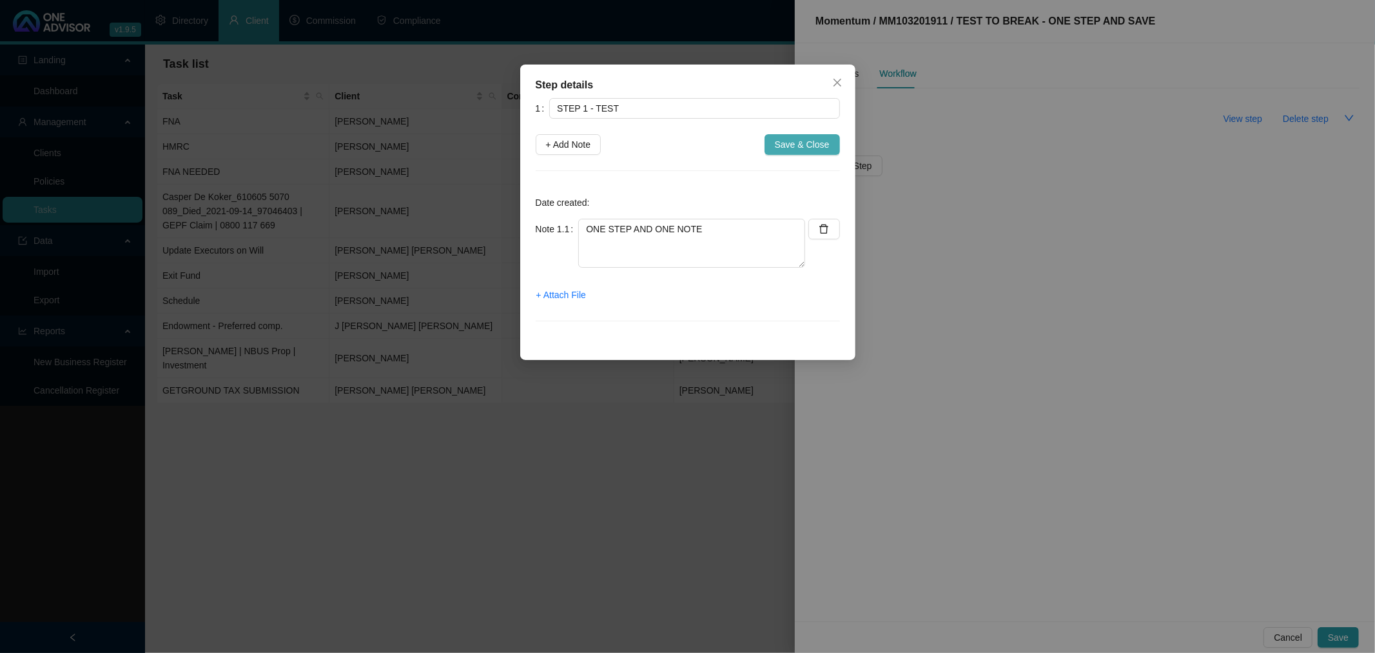 This screenshot has height=653, width=1375. I want to click on p: Date created:, so click(688, 202).